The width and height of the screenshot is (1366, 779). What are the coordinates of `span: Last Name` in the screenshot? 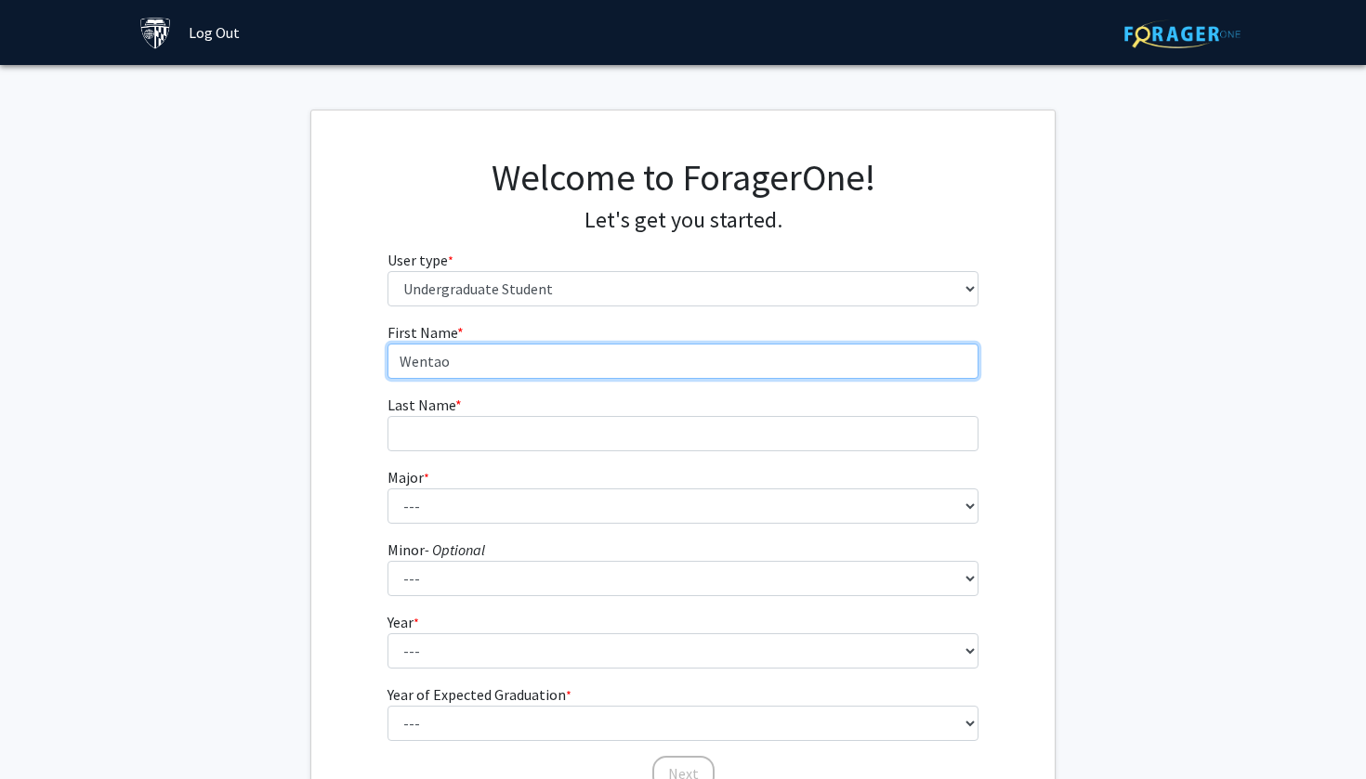 It's located at (421, 405).